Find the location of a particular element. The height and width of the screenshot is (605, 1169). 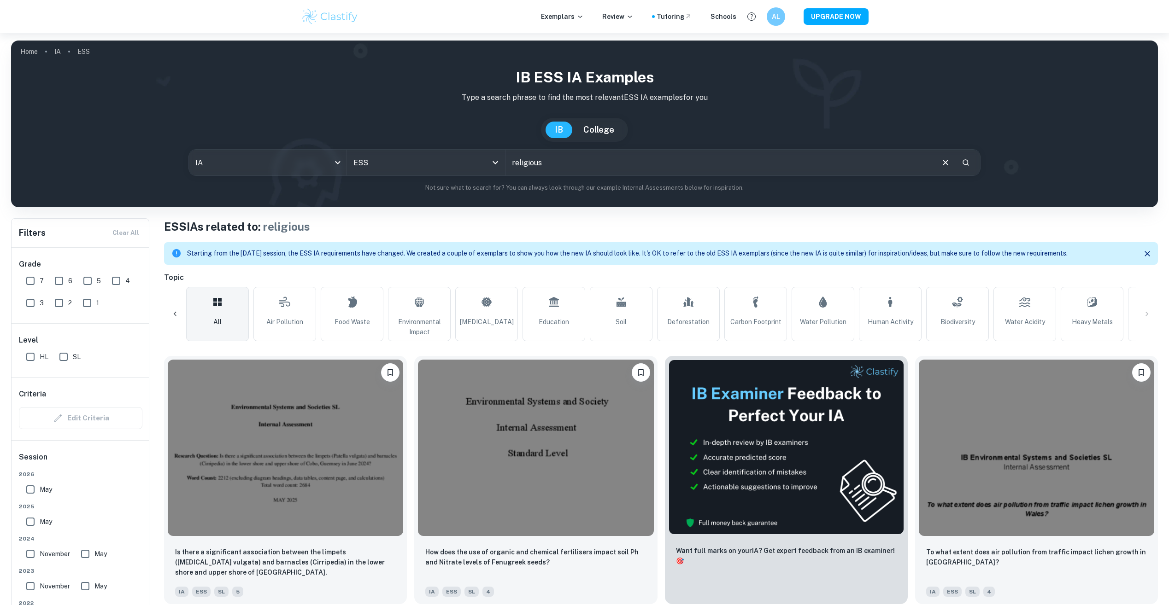

span: HL is located at coordinates (44, 357).